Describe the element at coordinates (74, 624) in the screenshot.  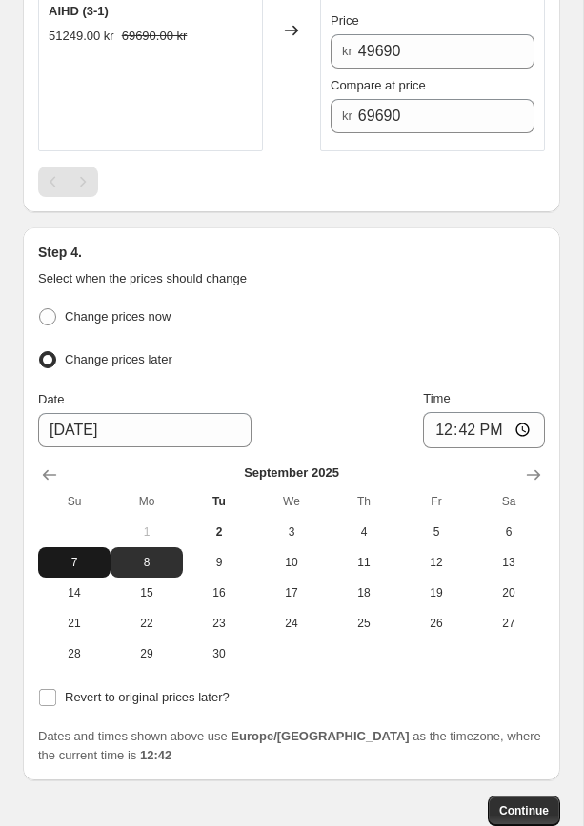
I see `span: 21` at that location.